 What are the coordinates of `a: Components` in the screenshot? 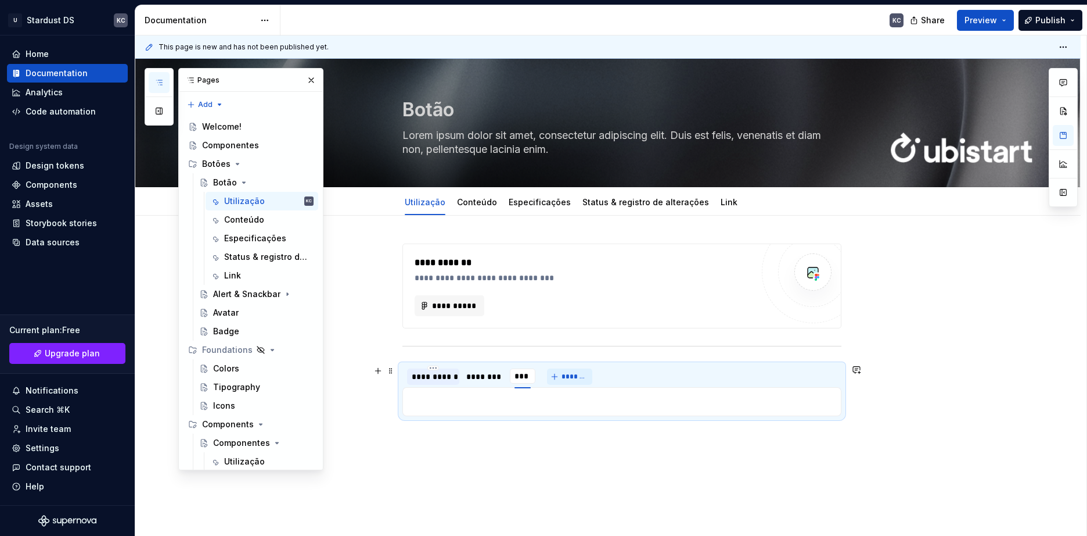 It's located at (67, 185).